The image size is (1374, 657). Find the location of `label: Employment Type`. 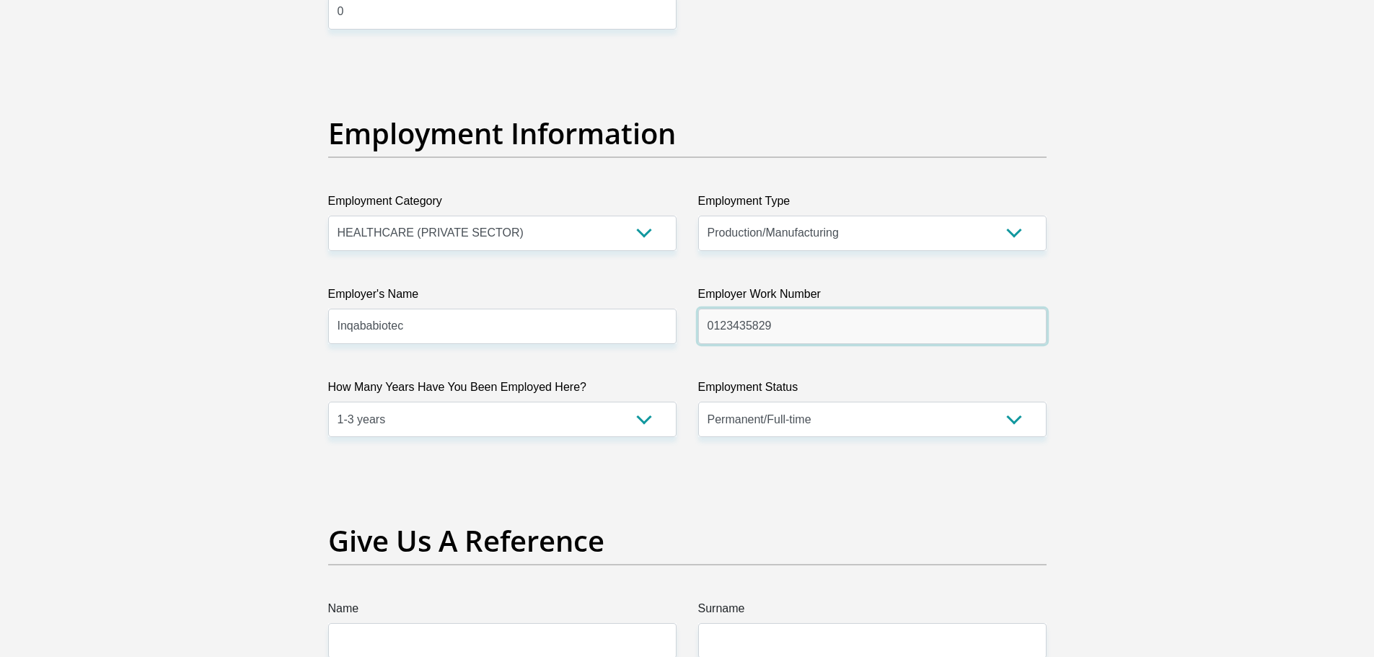

label: Employment Type is located at coordinates (872, 204).